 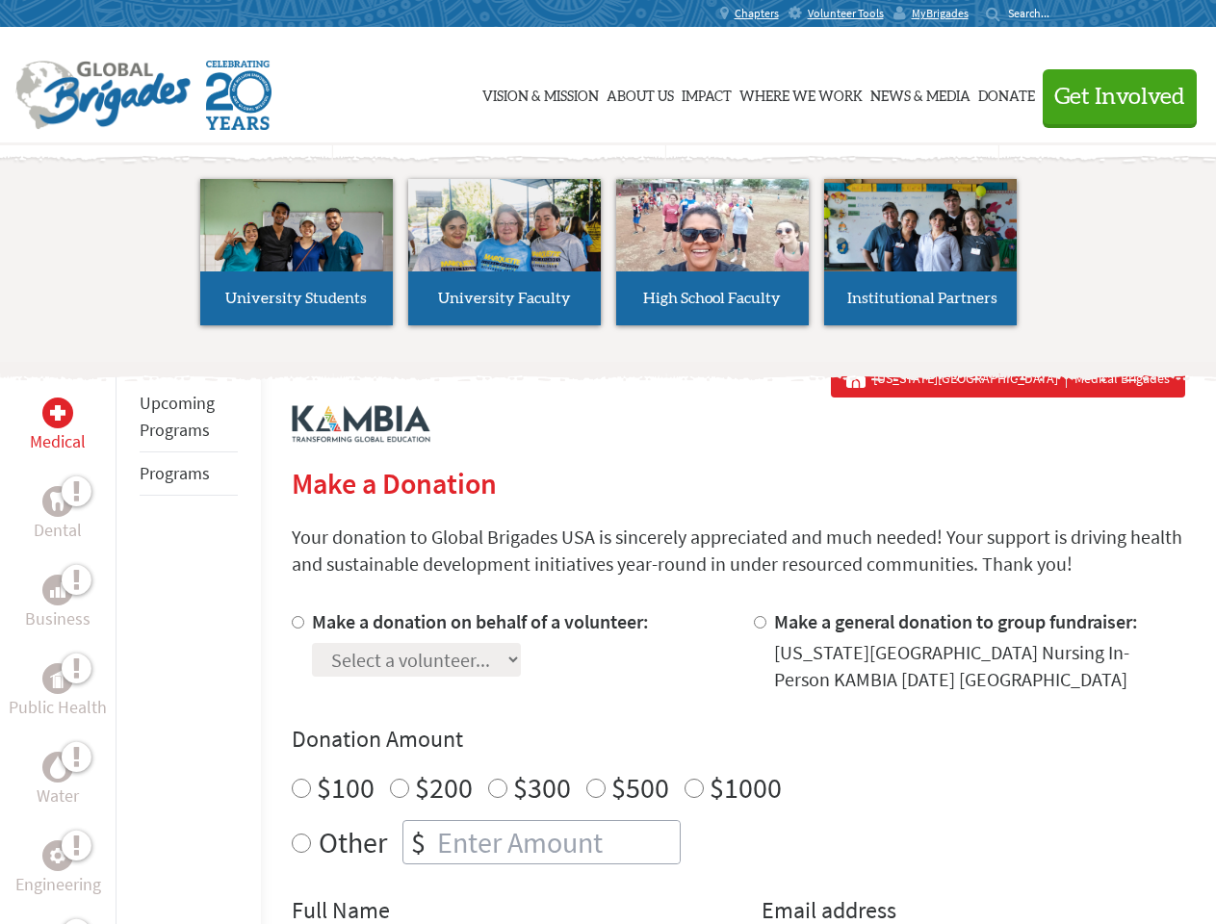 What do you see at coordinates (177, 416) in the screenshot?
I see `a: Upcoming Programs` at bounding box center [177, 416].